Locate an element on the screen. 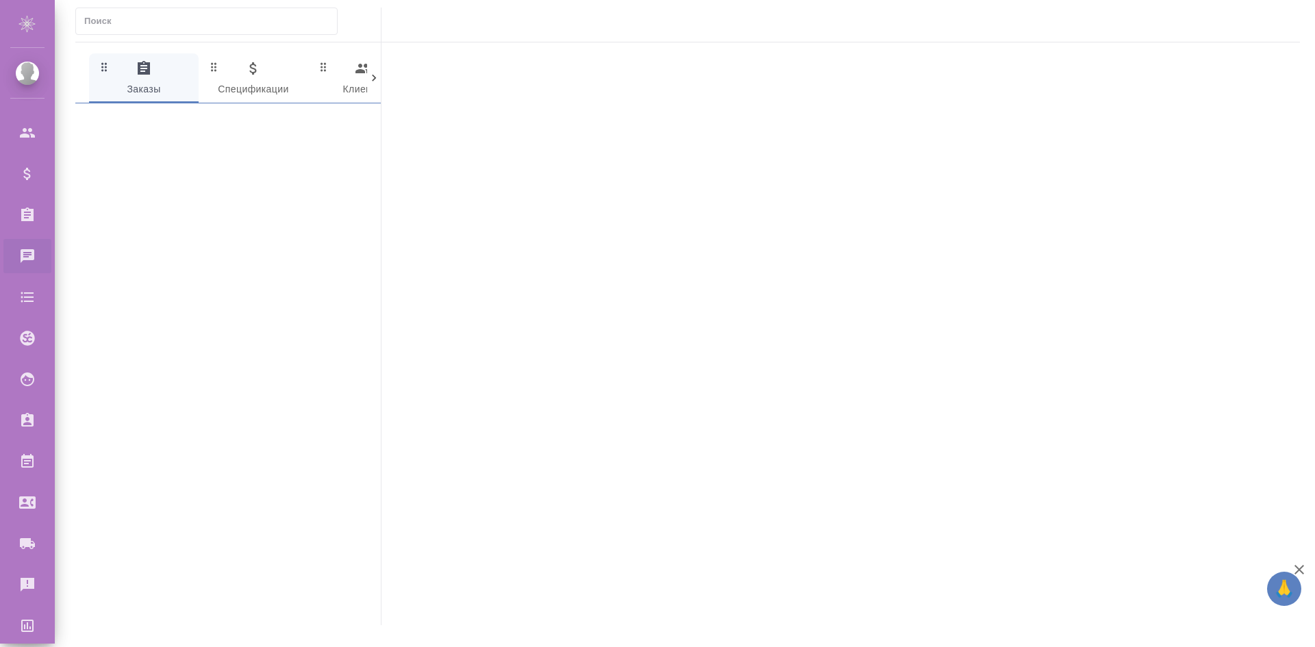 The width and height of the screenshot is (1315, 647). span: Заказы is located at coordinates (144, 79).